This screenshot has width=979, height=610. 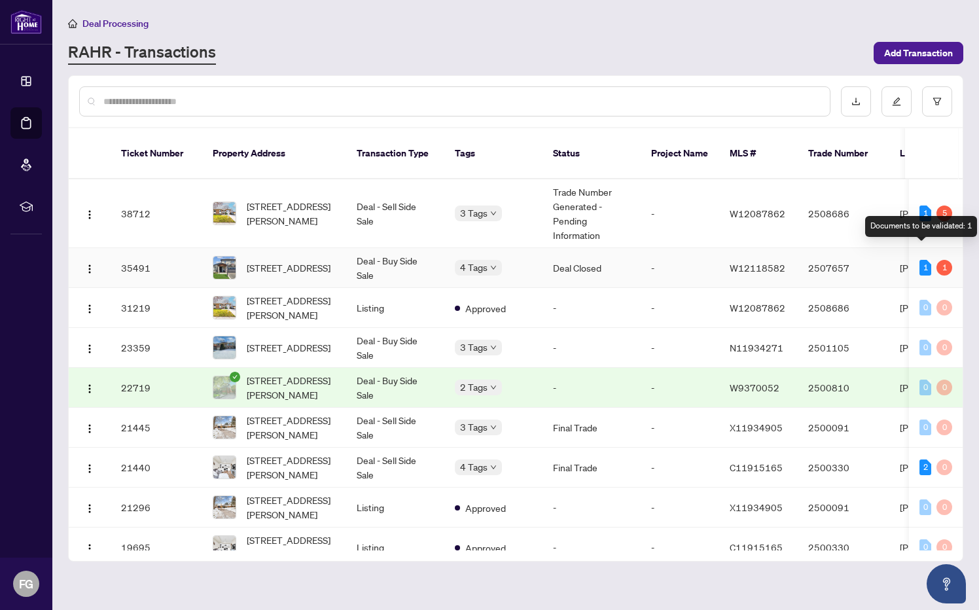 I want to click on td: Deal Closed, so click(x=592, y=268).